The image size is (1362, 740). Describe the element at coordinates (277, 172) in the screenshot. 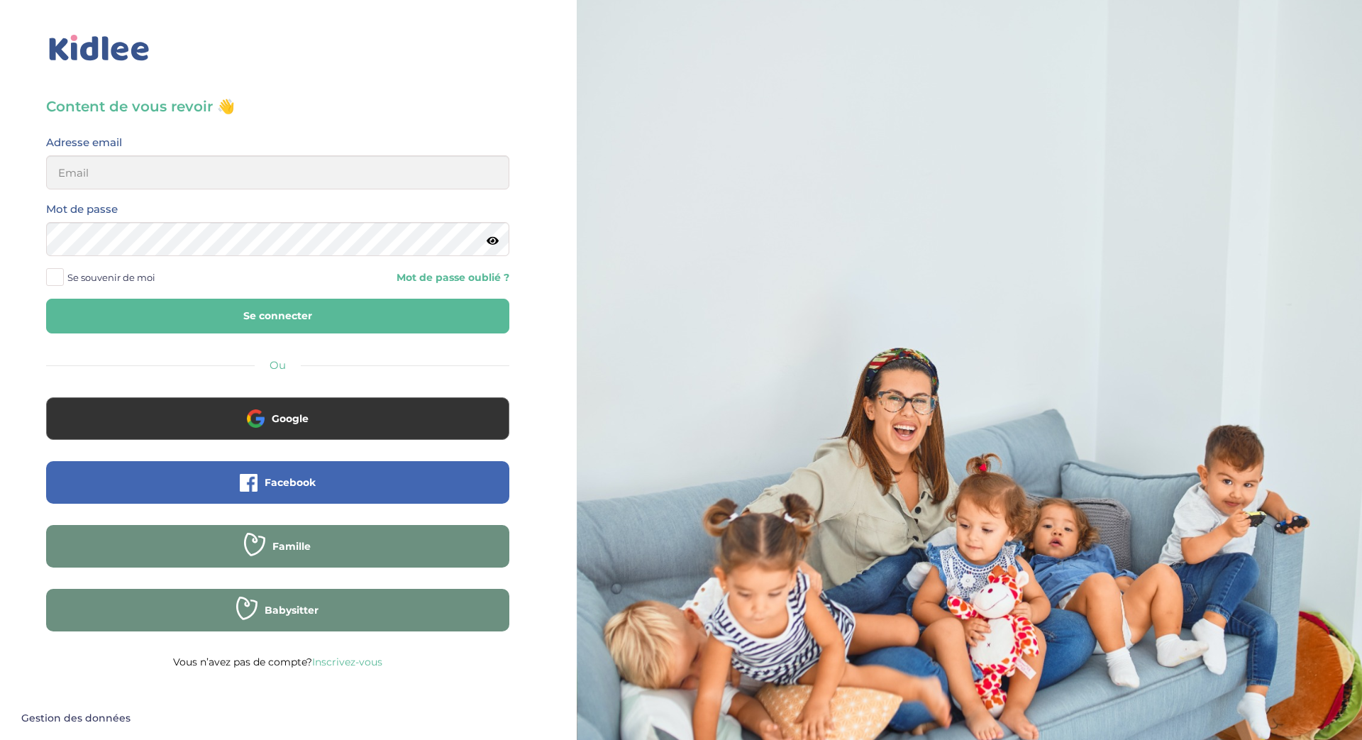

I see `input: Email` at that location.